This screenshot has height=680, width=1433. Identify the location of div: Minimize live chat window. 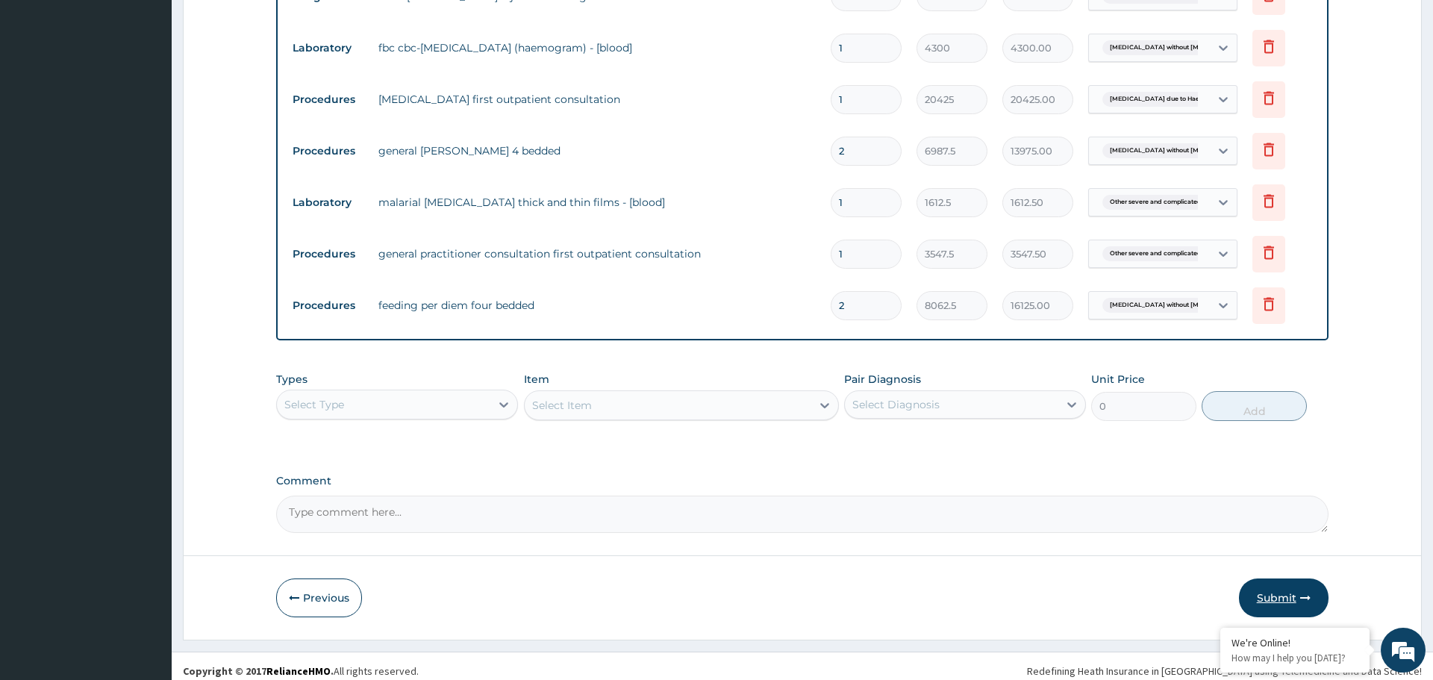
(263, 25).